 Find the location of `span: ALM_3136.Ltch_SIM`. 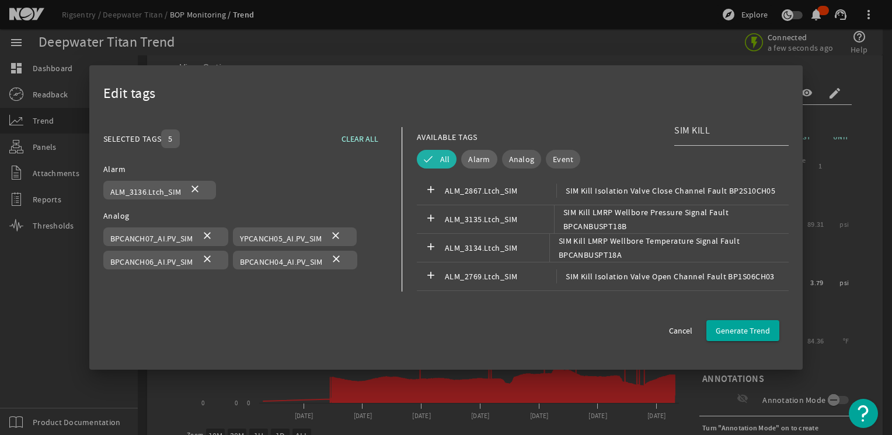

span: ALM_3136.Ltch_SIM is located at coordinates (145, 192).